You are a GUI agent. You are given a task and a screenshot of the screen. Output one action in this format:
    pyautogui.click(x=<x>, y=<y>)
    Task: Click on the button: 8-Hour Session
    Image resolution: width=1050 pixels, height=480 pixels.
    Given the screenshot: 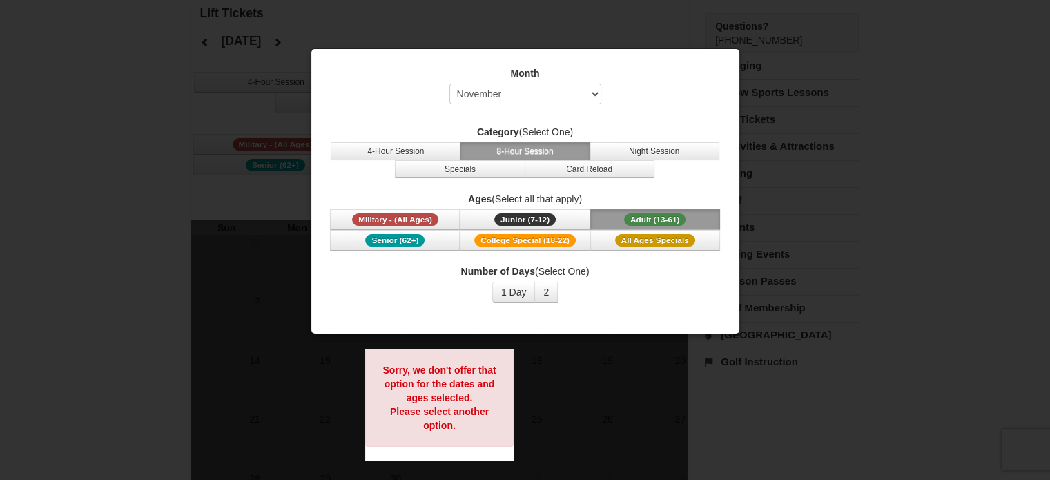 What is the action you would take?
    pyautogui.click(x=525, y=151)
    